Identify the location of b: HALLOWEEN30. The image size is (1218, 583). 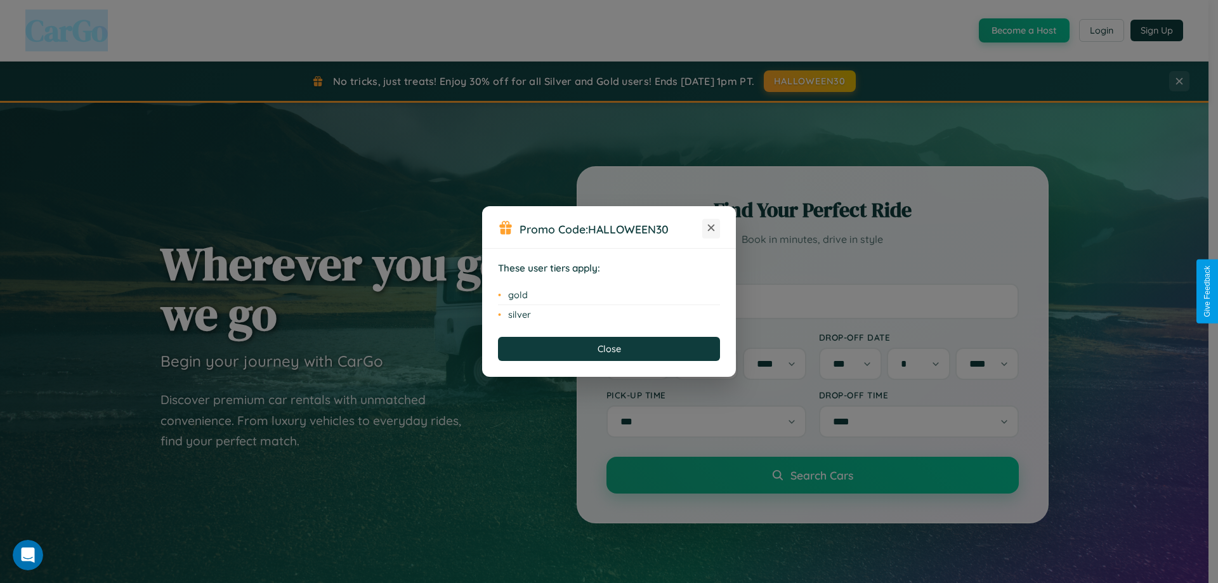
(628, 229).